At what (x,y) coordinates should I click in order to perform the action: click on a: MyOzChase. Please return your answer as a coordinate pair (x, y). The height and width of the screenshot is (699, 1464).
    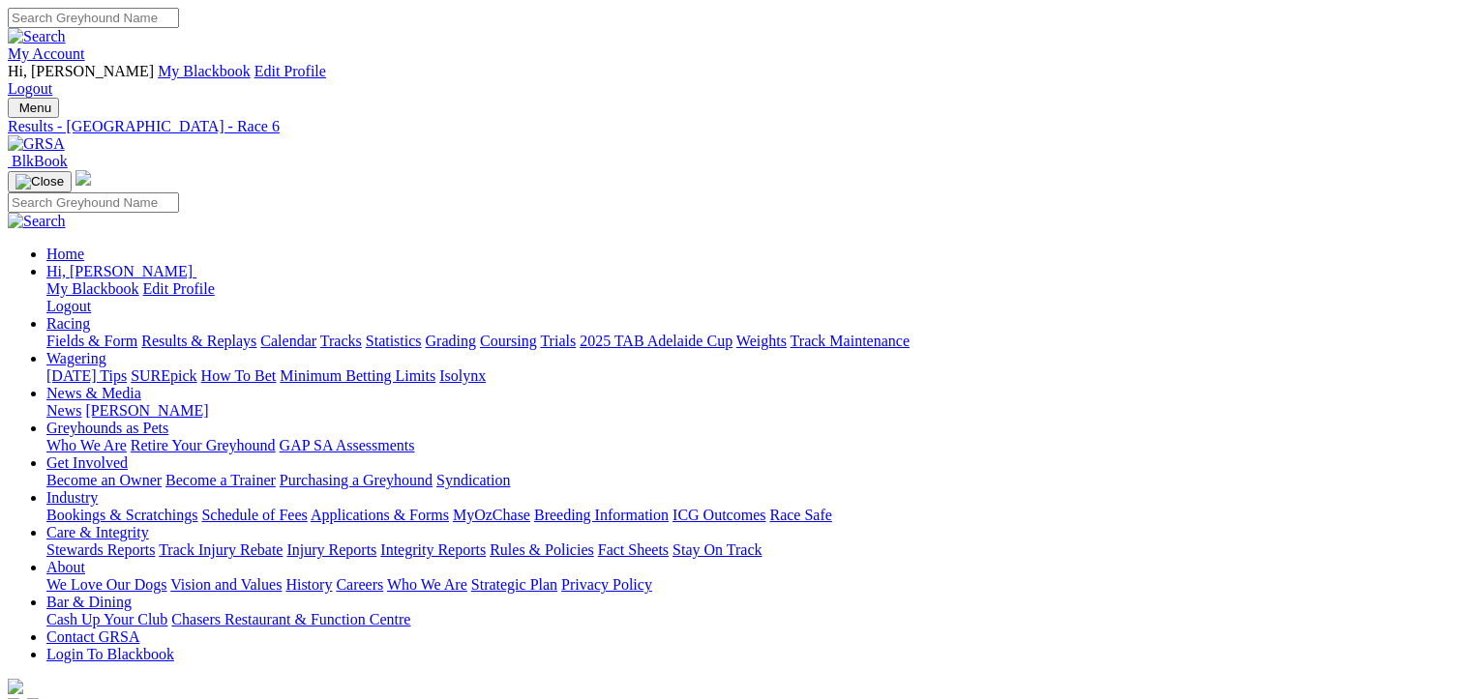
    Looking at the image, I should click on (491, 515).